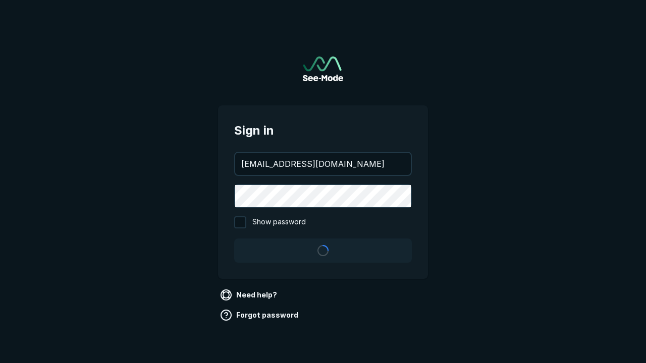 The image size is (646, 363). I want to click on input: your@email.com, so click(323, 164).